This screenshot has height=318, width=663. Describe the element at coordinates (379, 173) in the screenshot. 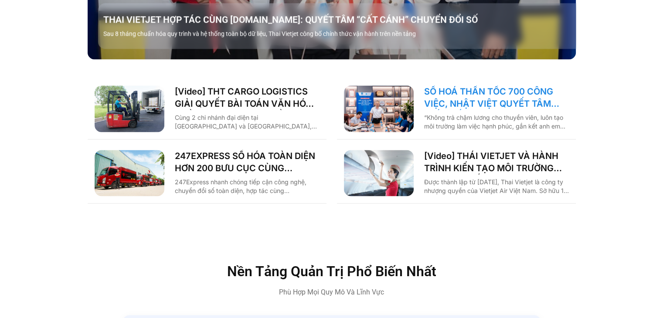

I see `a: Thai VietJet chuyển đổi số cùng Basevn` at that location.